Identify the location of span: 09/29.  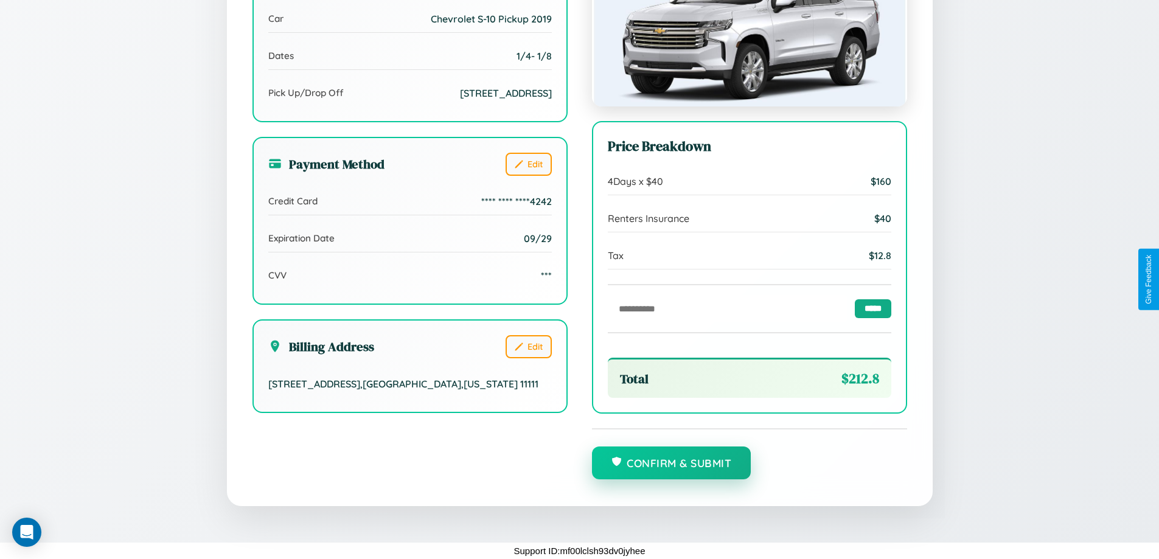
(538, 239).